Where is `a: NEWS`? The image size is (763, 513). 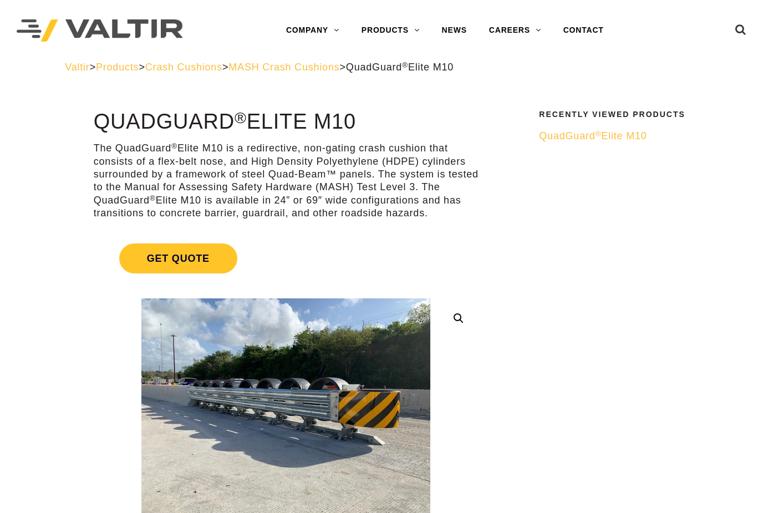 a: NEWS is located at coordinates (454, 31).